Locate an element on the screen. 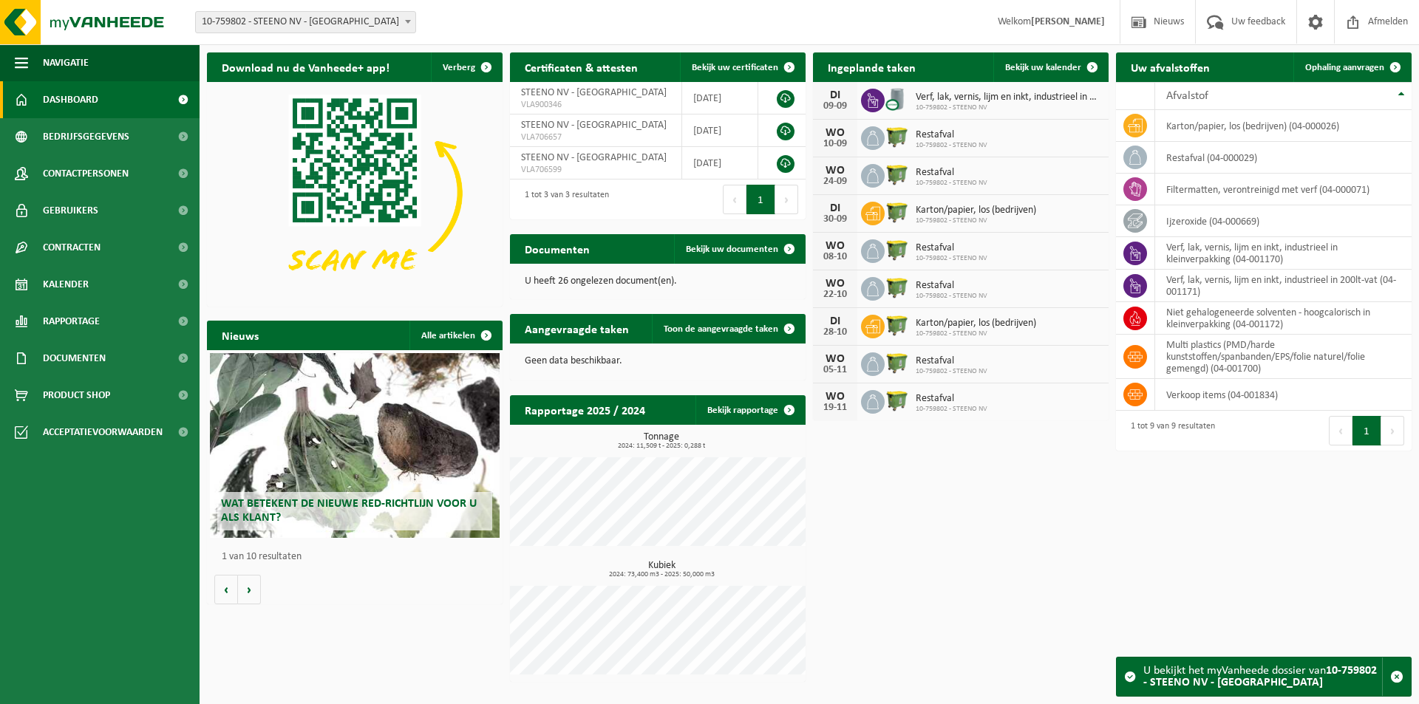 Image resolution: width=1419 pixels, height=704 pixels. a: Ophaling aanvragen is located at coordinates (1352, 67).